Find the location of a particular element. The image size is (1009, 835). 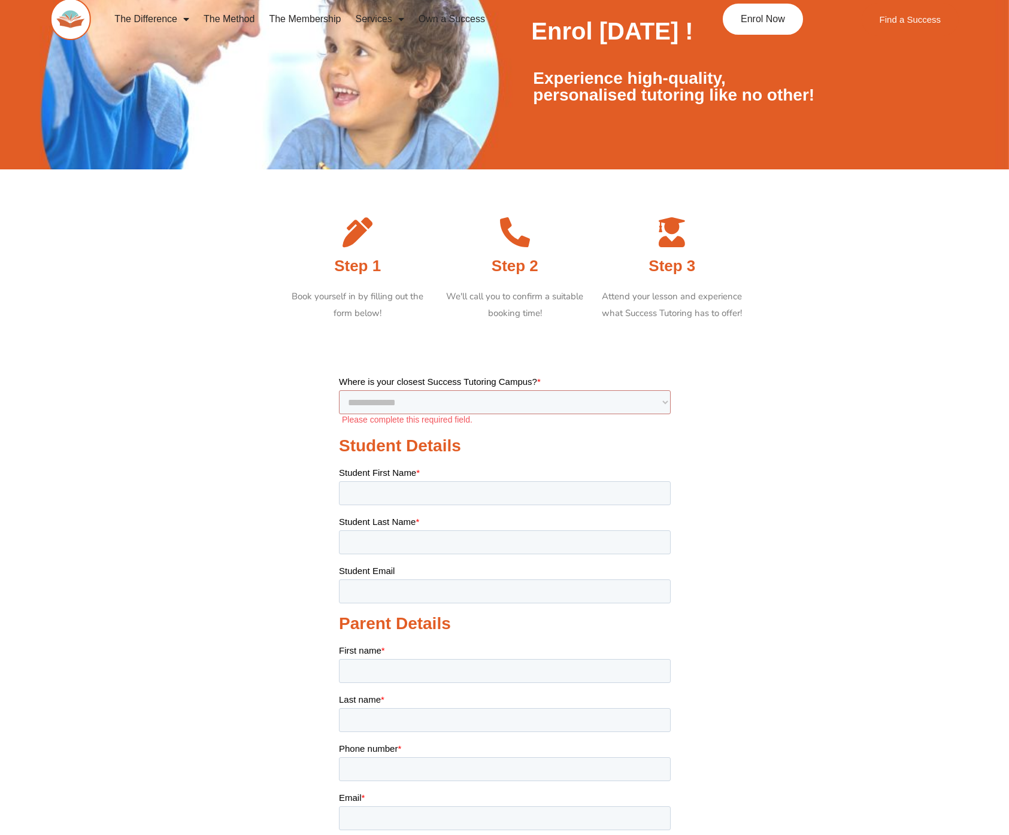

span: Step 1 is located at coordinates (357, 266).